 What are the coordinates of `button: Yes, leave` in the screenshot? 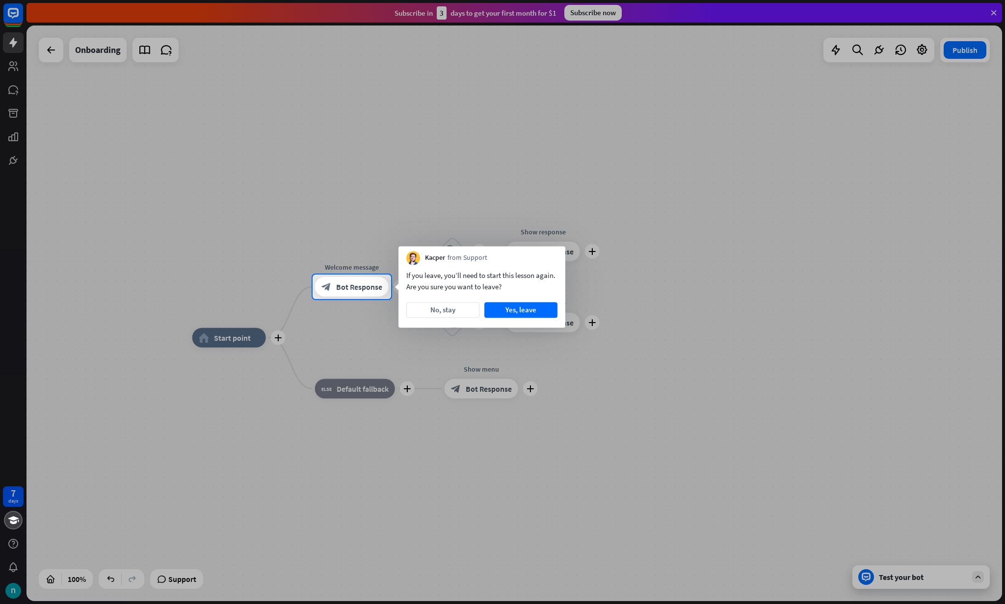 It's located at (520, 310).